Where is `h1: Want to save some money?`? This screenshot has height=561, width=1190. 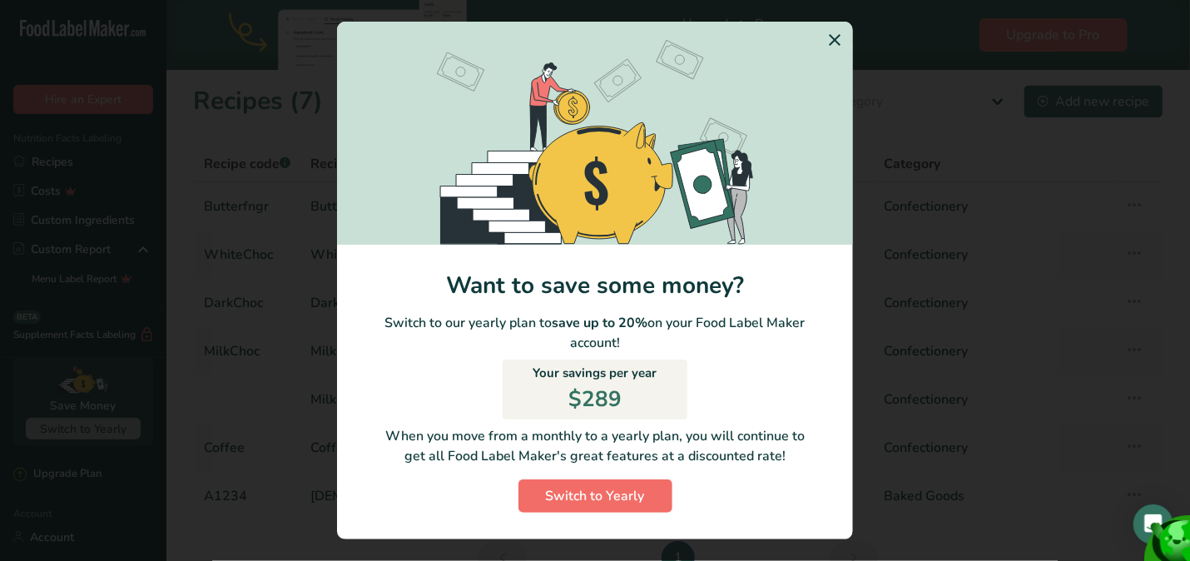 h1: Want to save some money? is located at coordinates (595, 285).